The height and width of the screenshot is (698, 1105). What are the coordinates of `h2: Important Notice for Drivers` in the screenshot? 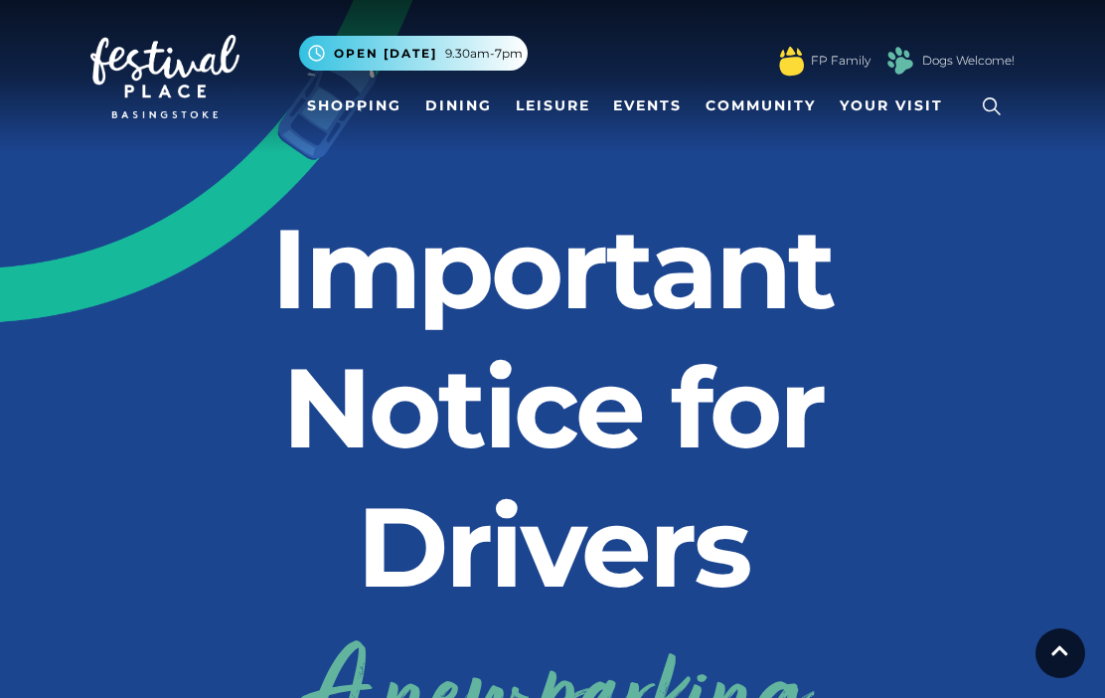 It's located at (553, 407).